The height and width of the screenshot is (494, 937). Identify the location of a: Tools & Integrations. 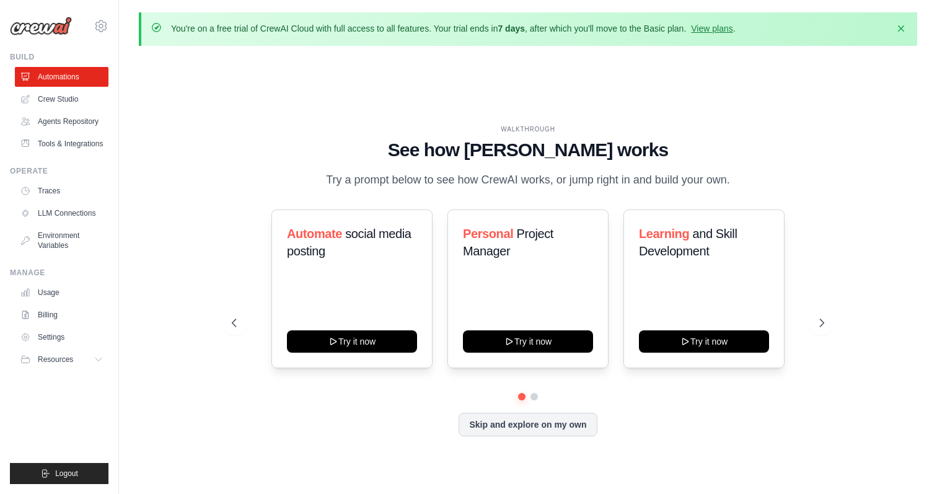
(61, 144).